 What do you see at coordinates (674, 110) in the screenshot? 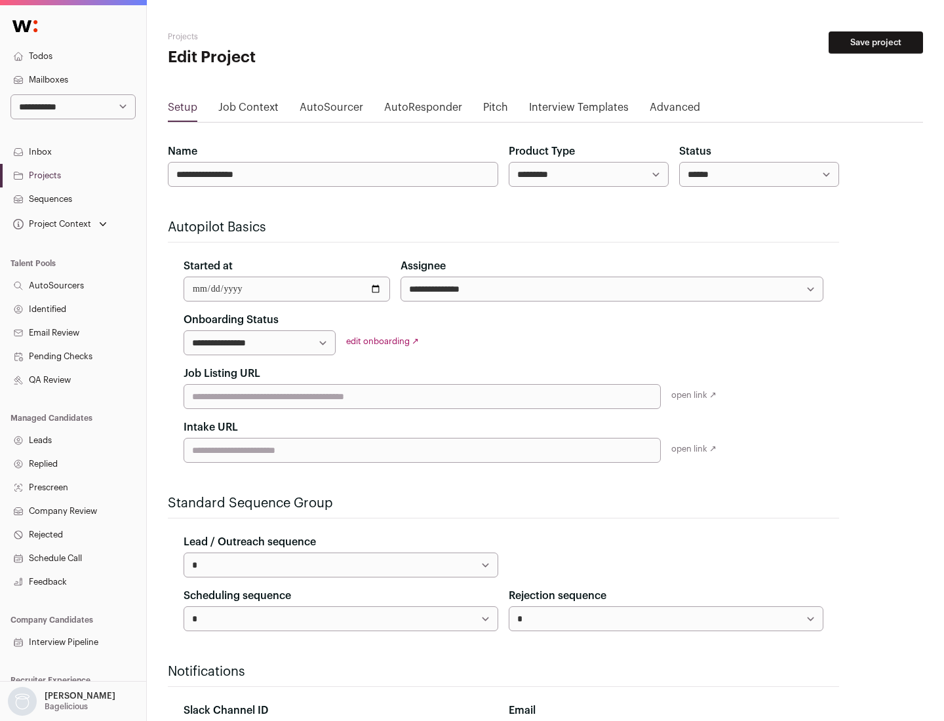
I see `a: Advanced` at bounding box center [674, 110].